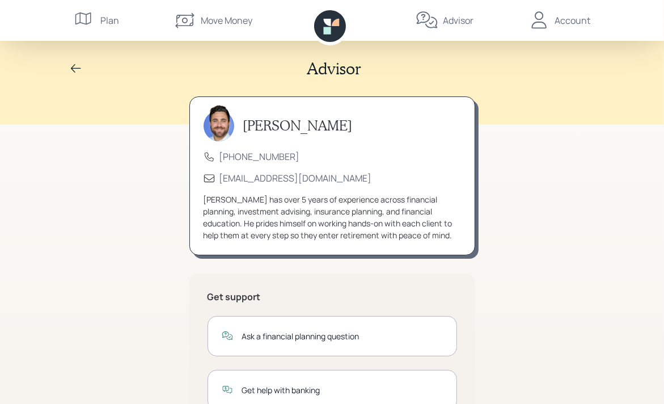  What do you see at coordinates (110, 20) in the screenshot?
I see `div: Plan` at bounding box center [110, 20].